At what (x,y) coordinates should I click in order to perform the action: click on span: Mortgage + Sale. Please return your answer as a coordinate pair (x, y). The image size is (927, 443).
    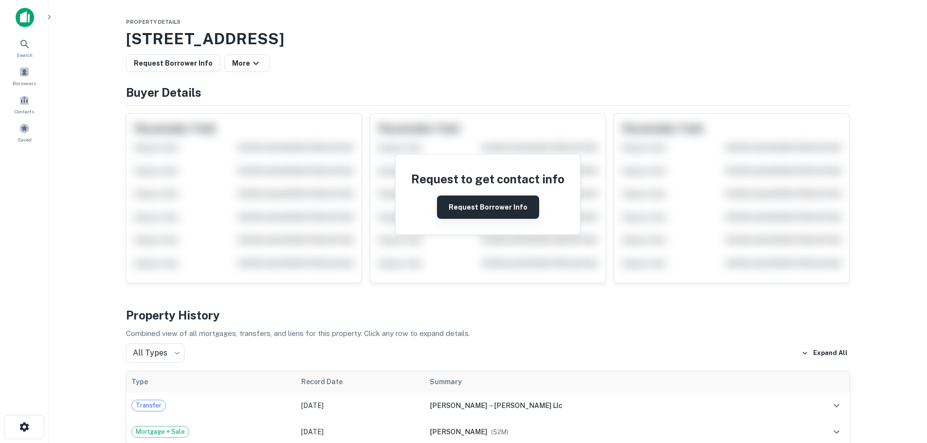
    Looking at the image, I should click on (160, 432).